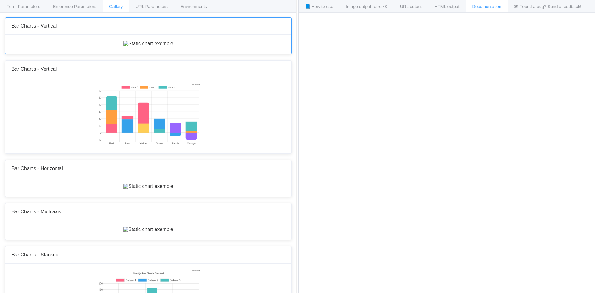  I want to click on span: Image output, so click(366, 7).